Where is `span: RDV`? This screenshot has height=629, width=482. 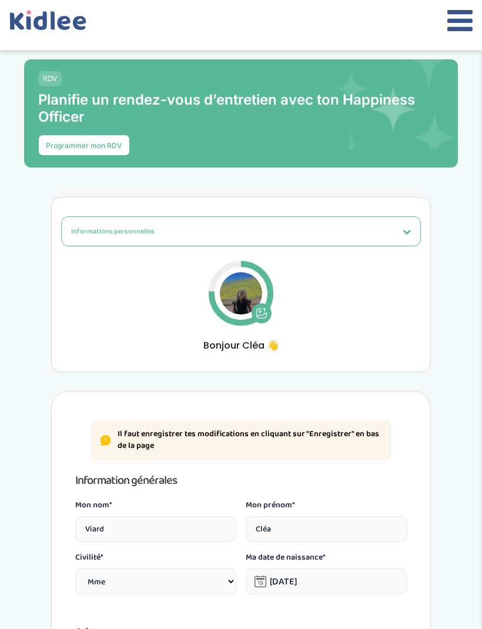 span: RDV is located at coordinates (50, 79).